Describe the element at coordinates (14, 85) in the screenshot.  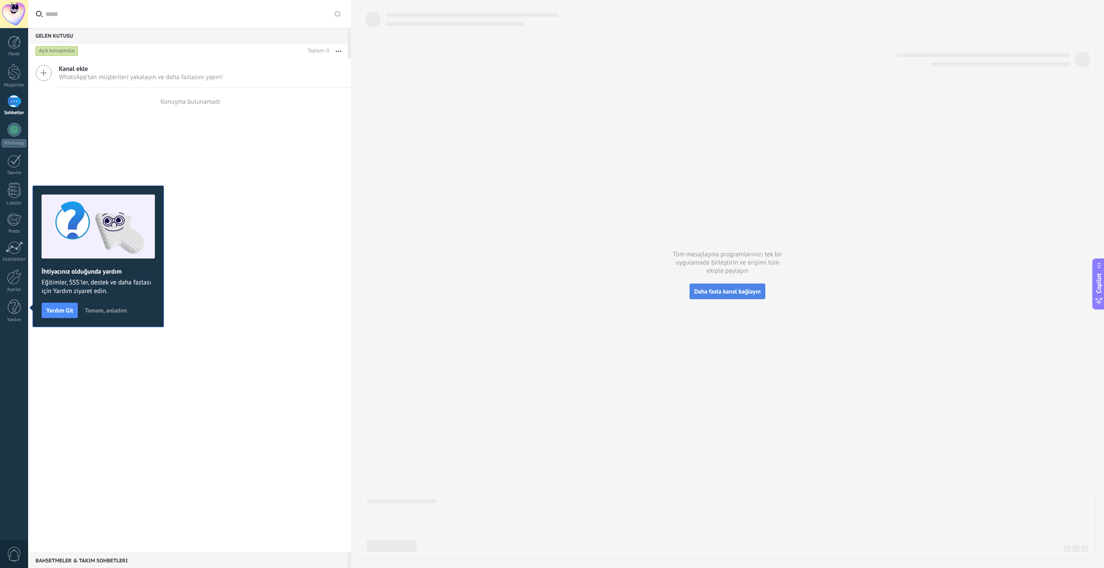
I see `div: Müşteriler` at that location.